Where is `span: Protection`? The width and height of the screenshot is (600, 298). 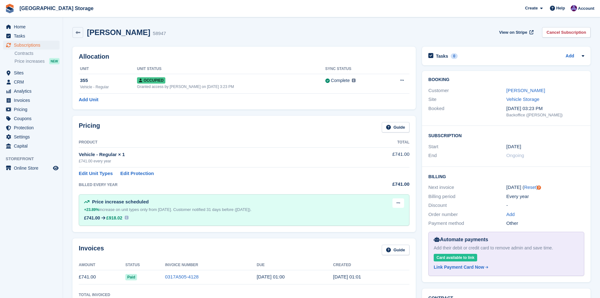 span: Protection is located at coordinates (33, 128).